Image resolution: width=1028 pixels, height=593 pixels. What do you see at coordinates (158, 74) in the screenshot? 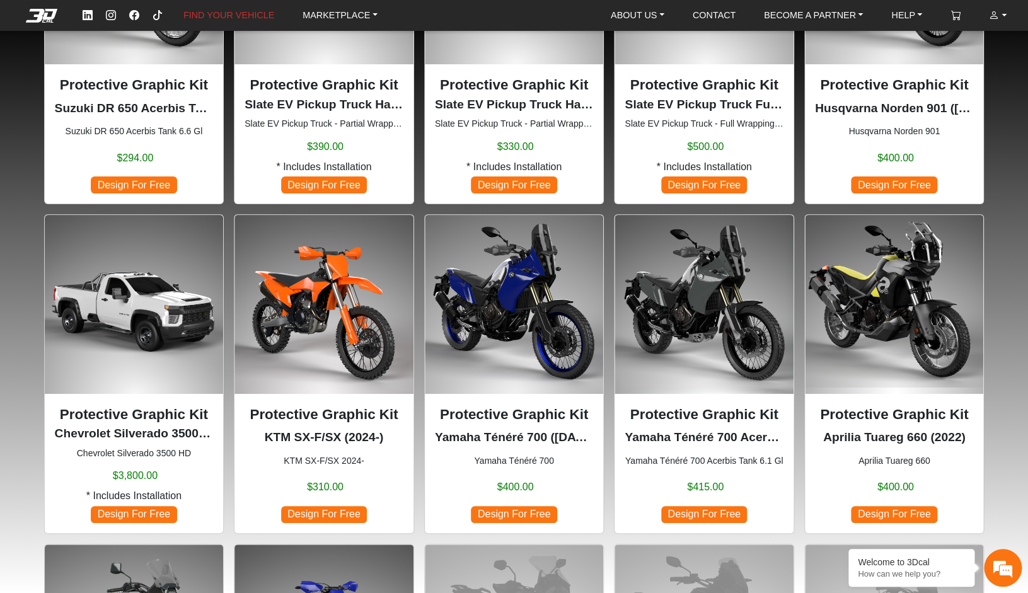
I see `div: Chat with us now` at bounding box center [158, 74].